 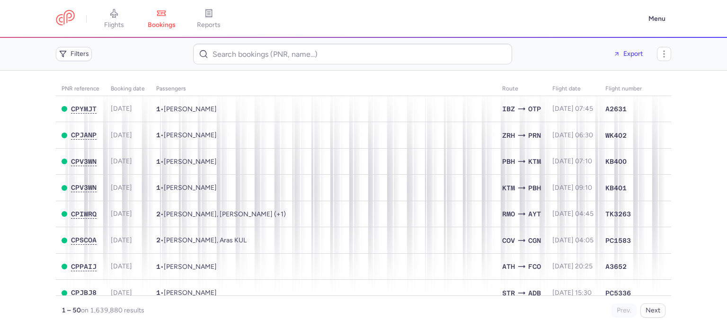 I want to click on span: CPYMJT, so click(x=84, y=109).